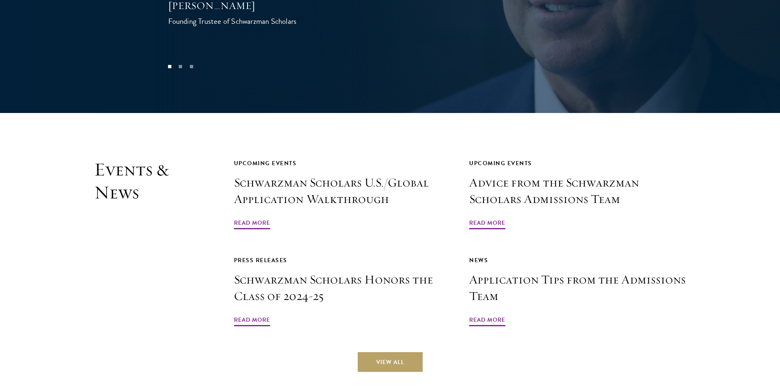  What do you see at coordinates (390, 362) in the screenshot?
I see `a: View All` at bounding box center [390, 362].